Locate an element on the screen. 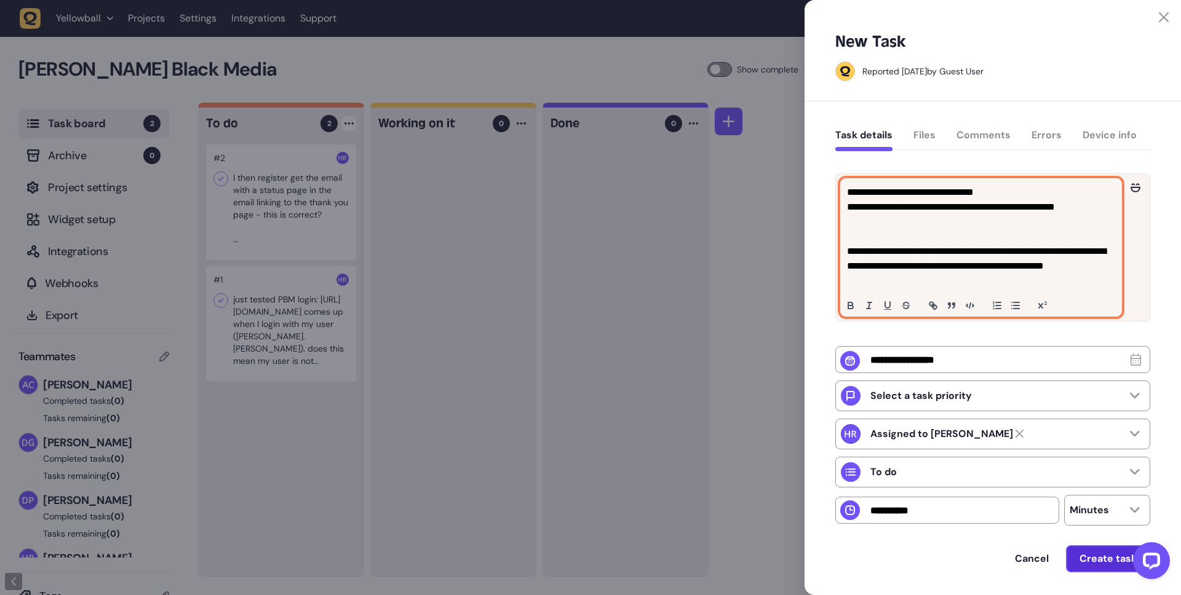 The image size is (1181, 595). button: Create task is located at coordinates (1108, 559).